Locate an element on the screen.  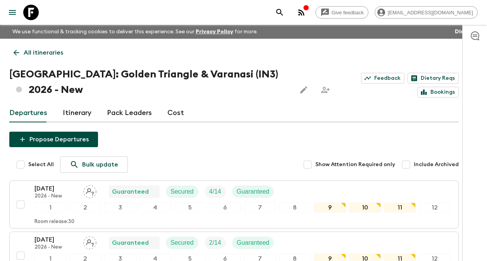
span: Give feedback is located at coordinates (348, 12).